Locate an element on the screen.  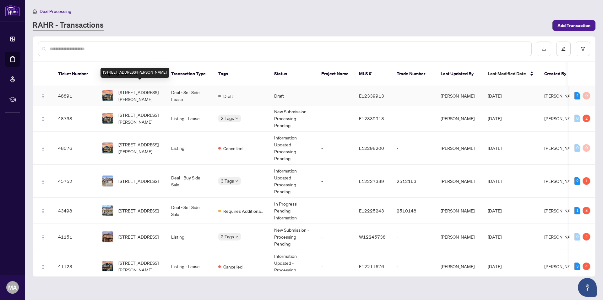
td: 48891 is located at coordinates (75, 96).